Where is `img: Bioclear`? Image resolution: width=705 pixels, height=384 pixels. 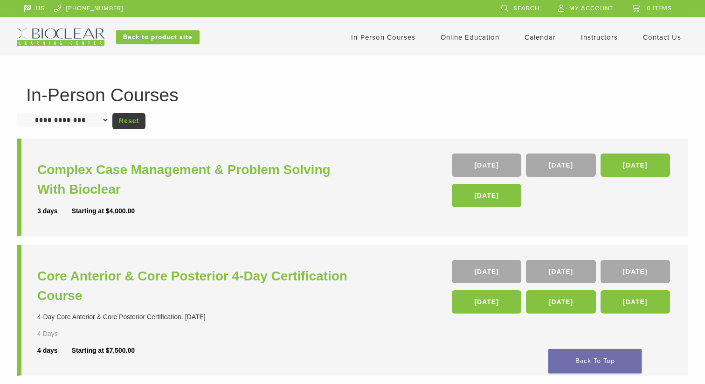
img: Bioclear is located at coordinates (61, 37).